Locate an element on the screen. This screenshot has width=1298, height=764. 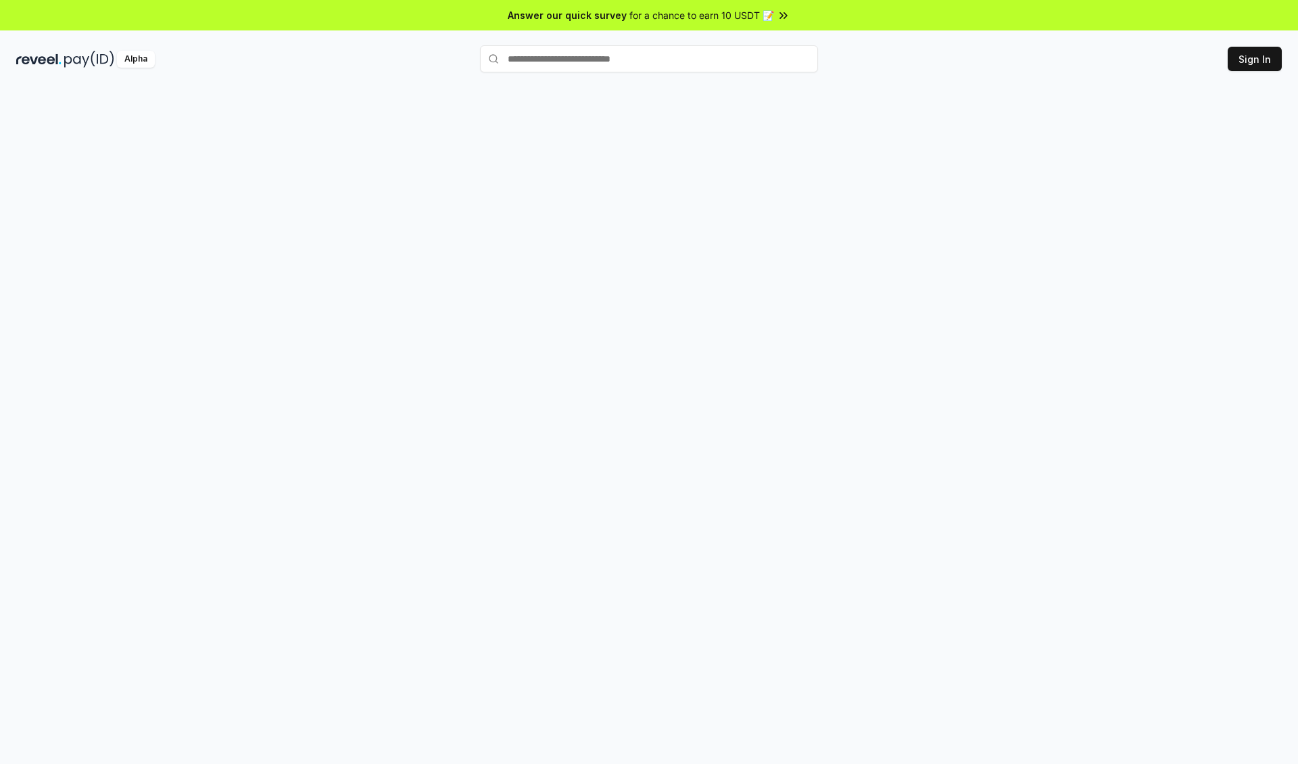
span: for a chance to earn 10 USDT 📝 is located at coordinates (702, 15).